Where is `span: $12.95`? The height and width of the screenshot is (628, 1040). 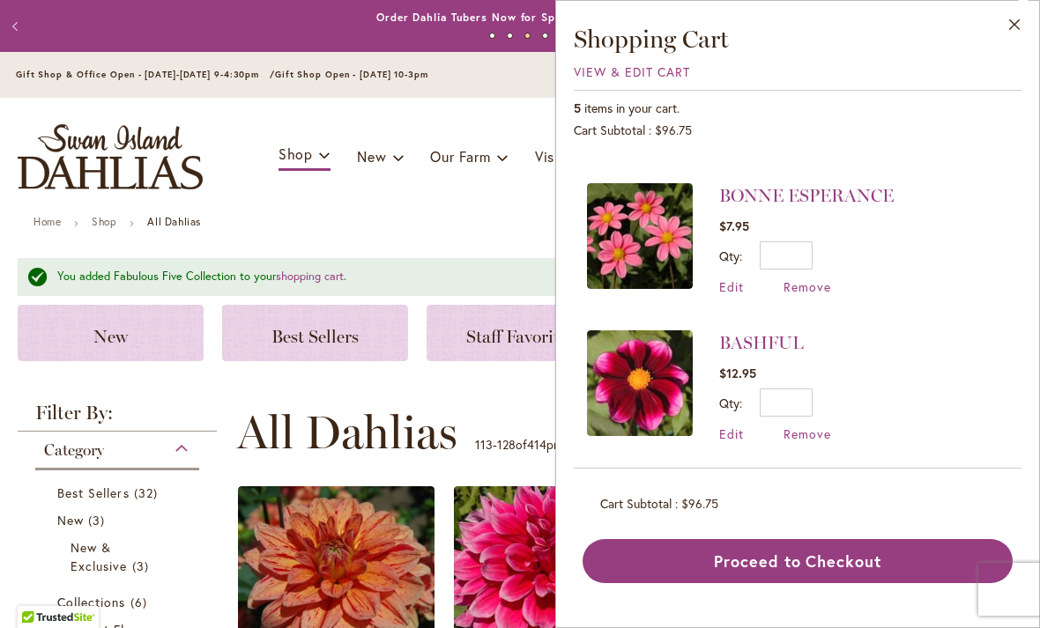 span: $12.95 is located at coordinates (738, 373).